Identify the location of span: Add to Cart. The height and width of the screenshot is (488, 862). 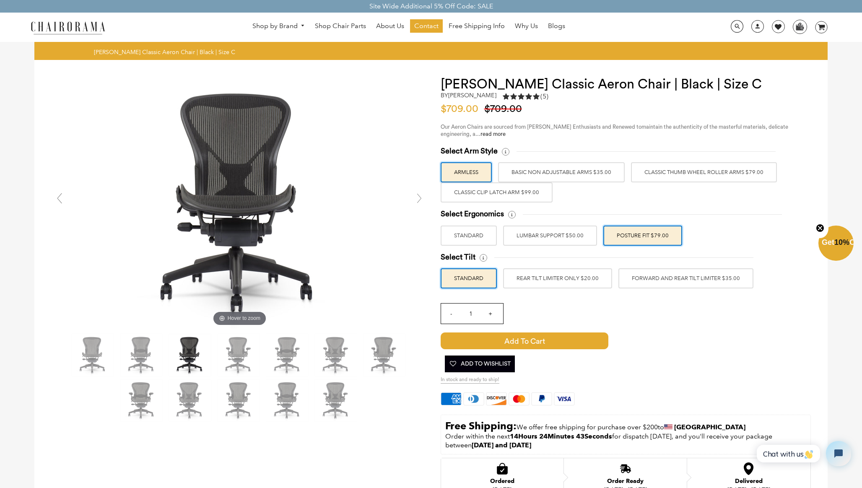
(525, 341).